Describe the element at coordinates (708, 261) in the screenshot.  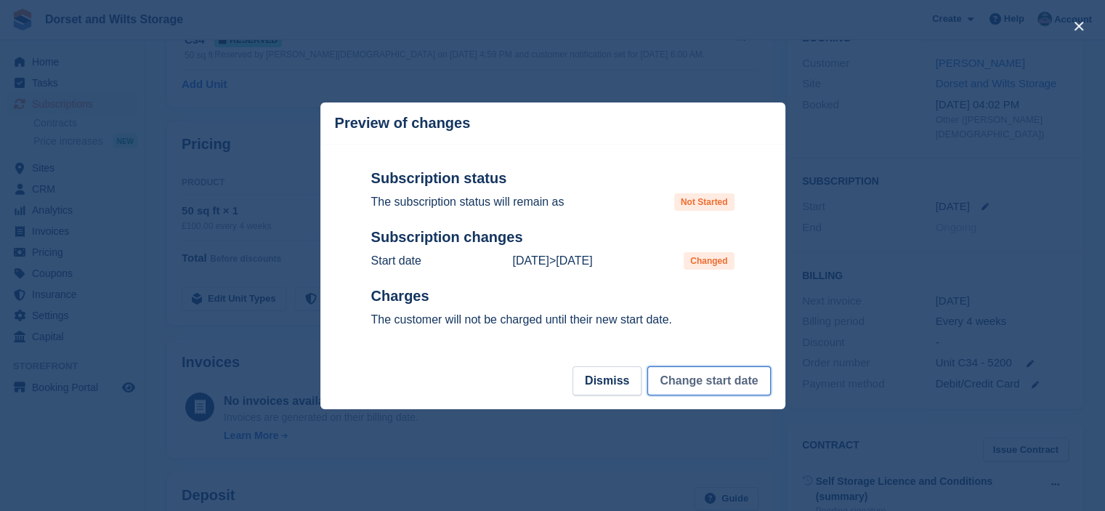
I see `span: Changed` at that location.